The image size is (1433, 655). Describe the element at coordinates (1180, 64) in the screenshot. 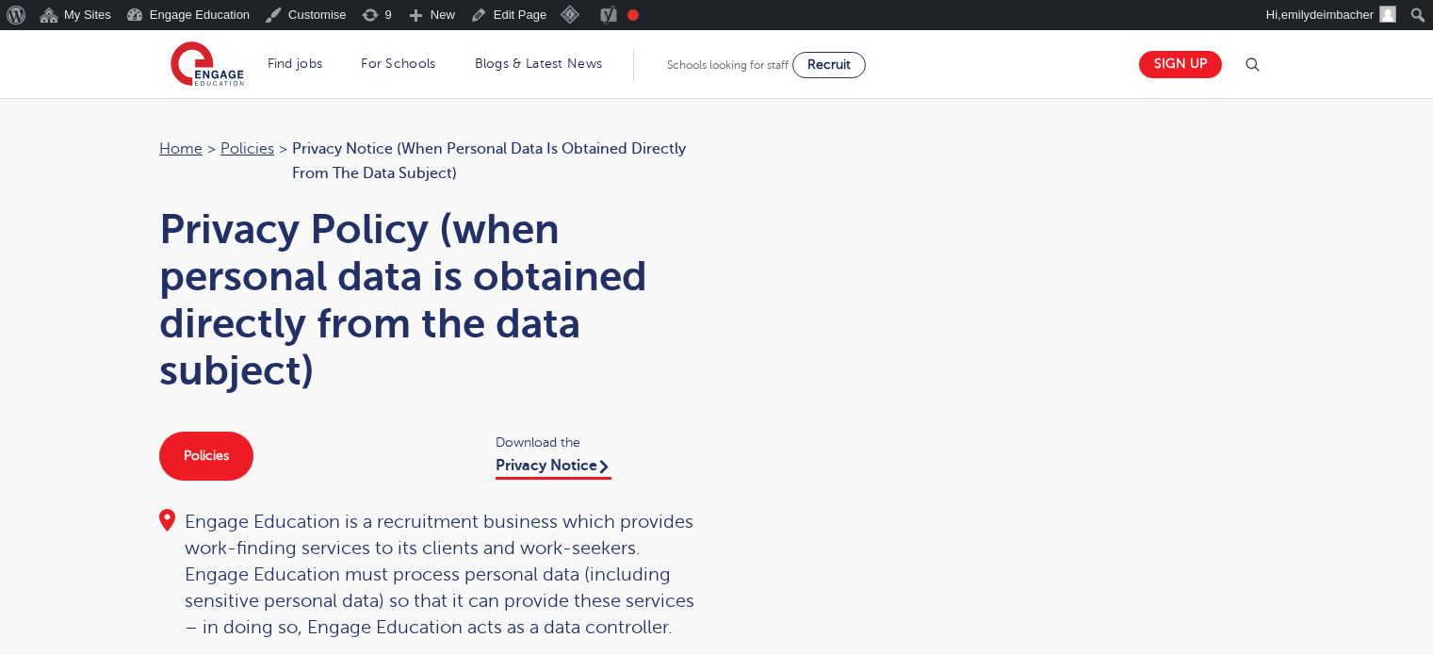

I see `a: Sign up` at that location.